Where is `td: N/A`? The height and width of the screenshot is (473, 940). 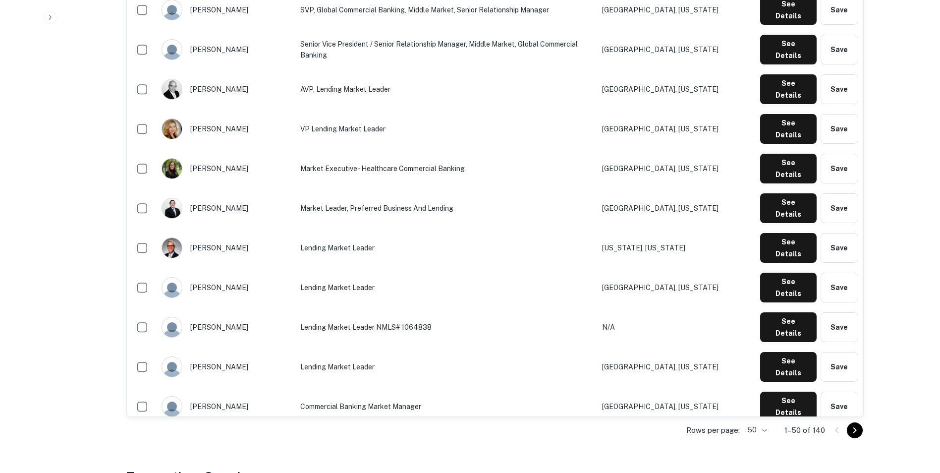 td: N/A is located at coordinates (676, 327).